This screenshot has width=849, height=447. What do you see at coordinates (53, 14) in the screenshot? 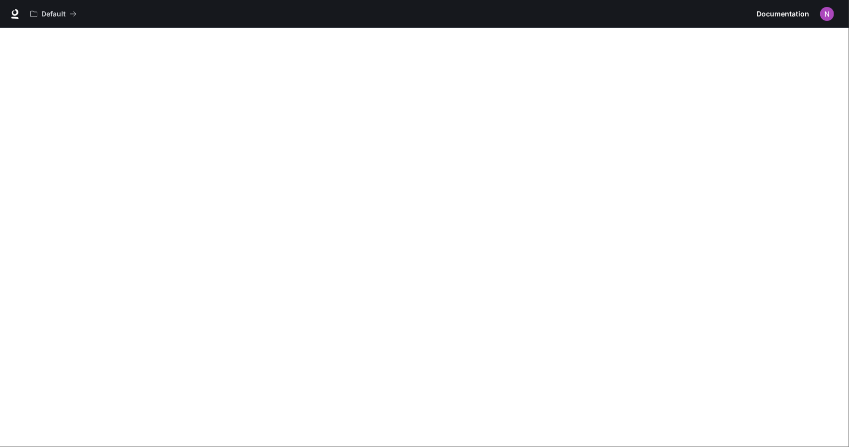
I see `p: Default` at bounding box center [53, 14].